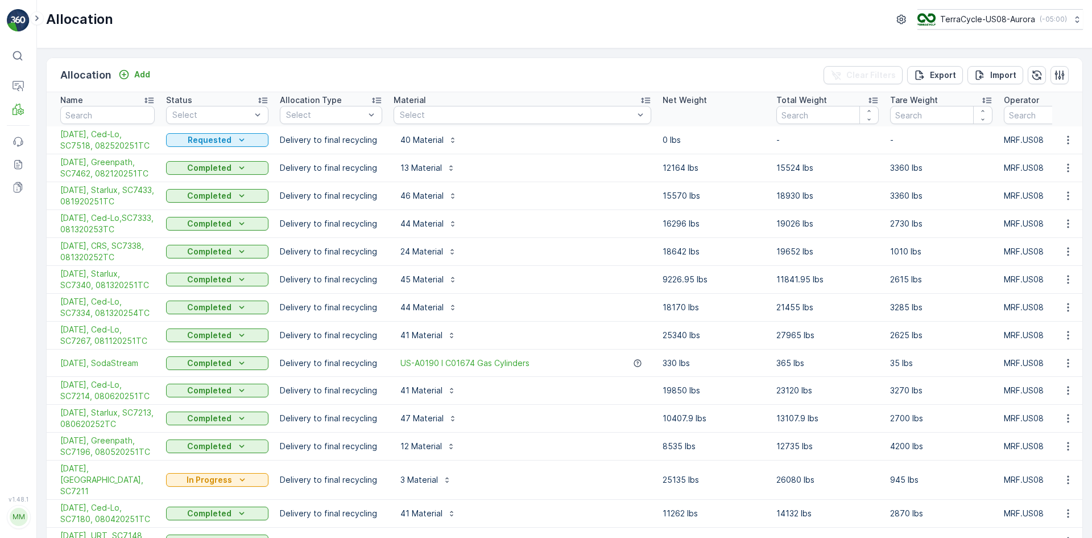 The height and width of the screenshot is (538, 1092). What do you see at coordinates (802, 100) in the screenshot?
I see `p: Total Weight` at bounding box center [802, 100].